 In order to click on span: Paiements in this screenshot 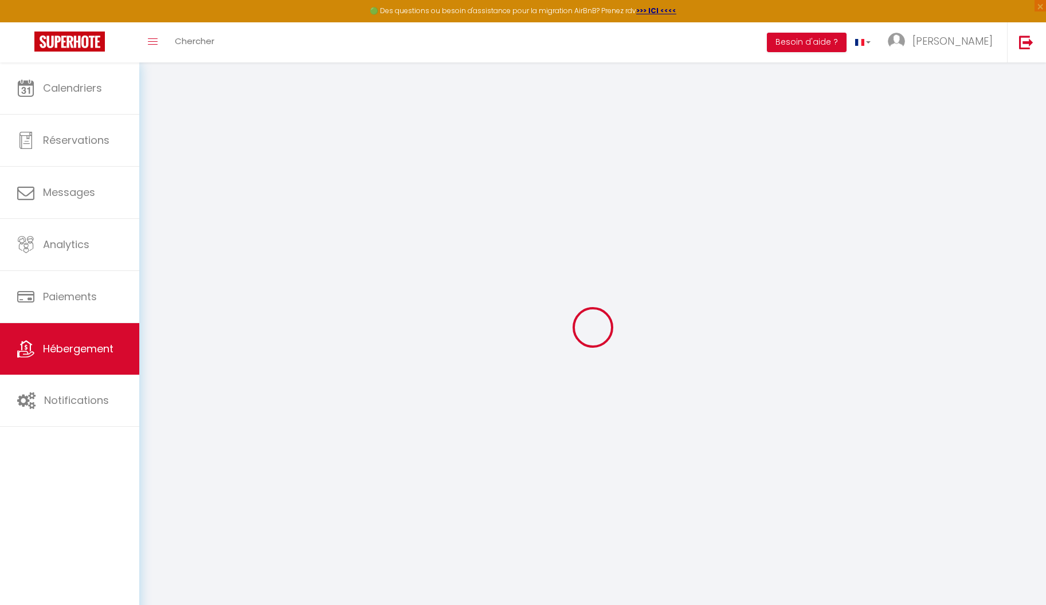, I will do `click(70, 296)`.